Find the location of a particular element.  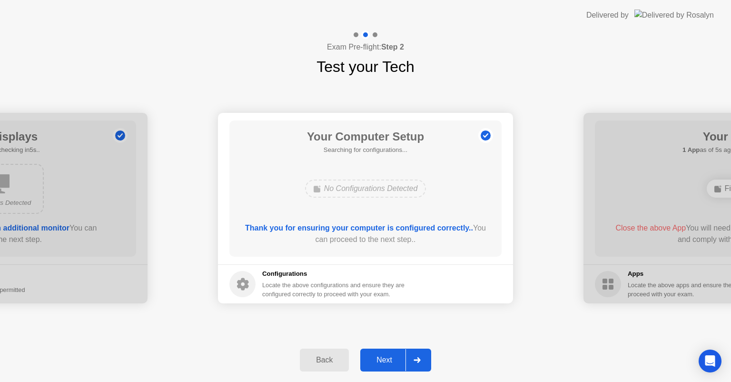

button: Next is located at coordinates (396, 360).